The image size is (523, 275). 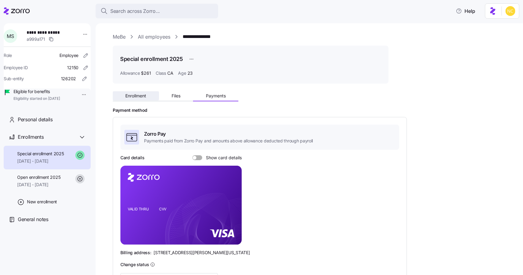 What do you see at coordinates (170, 73) in the screenshot?
I see `span: CA` at bounding box center [170, 73].